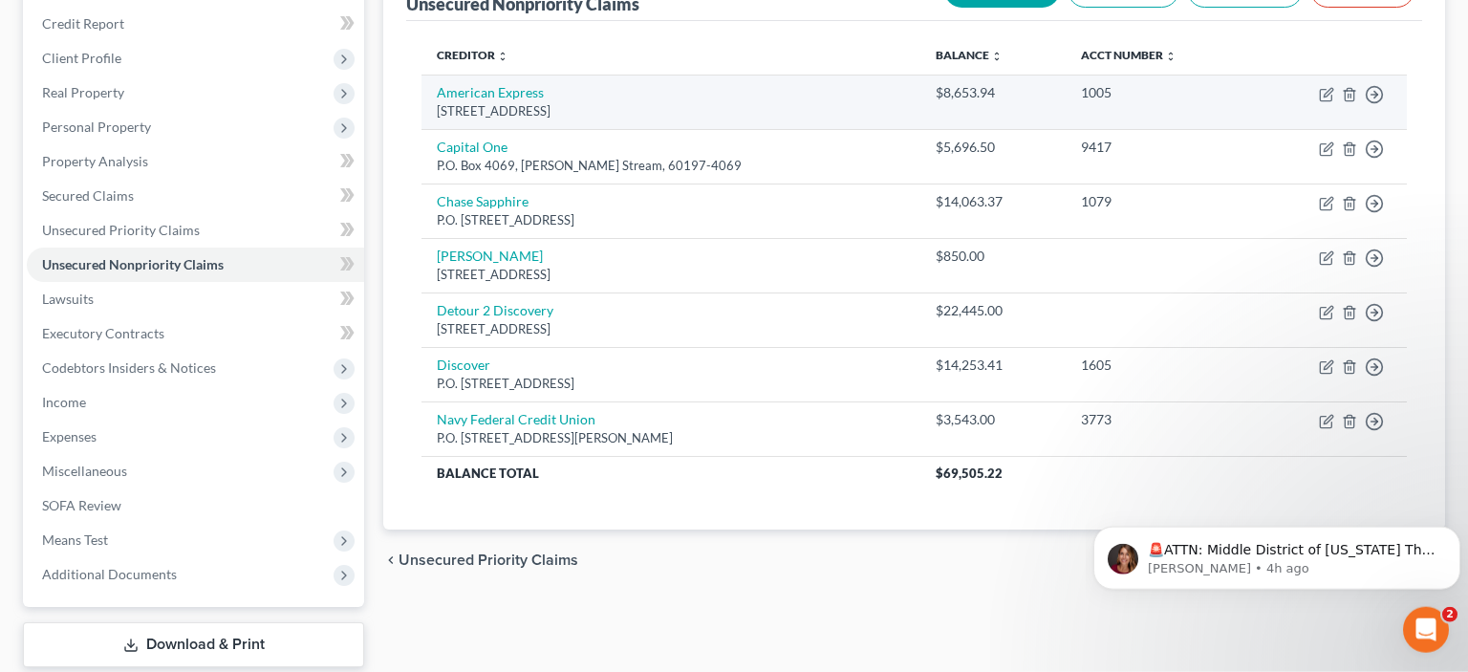 This screenshot has width=1468, height=672. What do you see at coordinates (671, 473) in the screenshot?
I see `th: Balance Total` at bounding box center [671, 473].